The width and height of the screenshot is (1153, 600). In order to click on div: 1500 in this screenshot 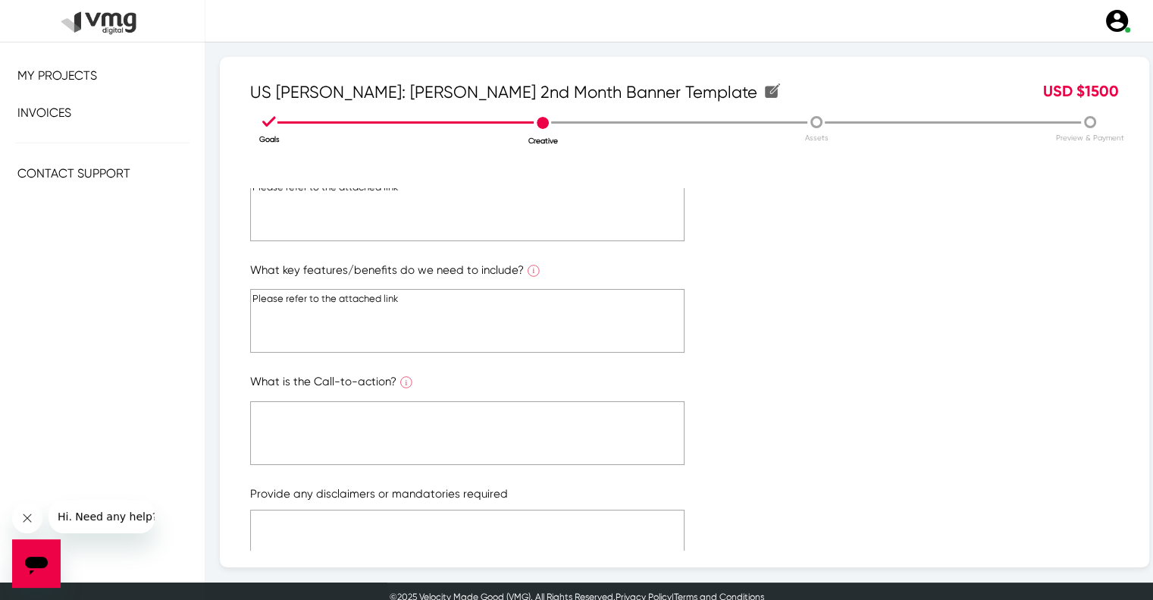, I will do `click(1019, 92)`.